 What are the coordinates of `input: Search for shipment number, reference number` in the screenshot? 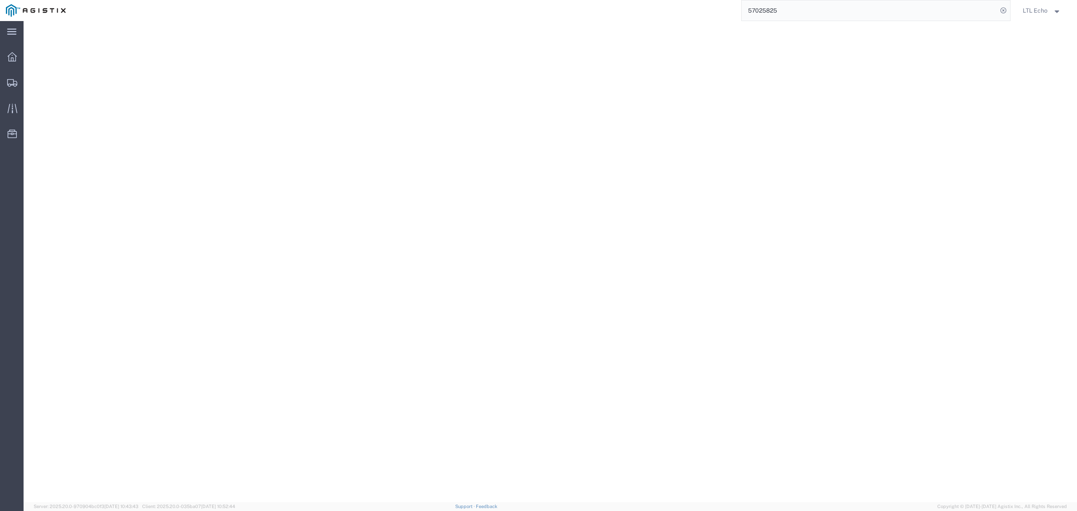 It's located at (870, 11).